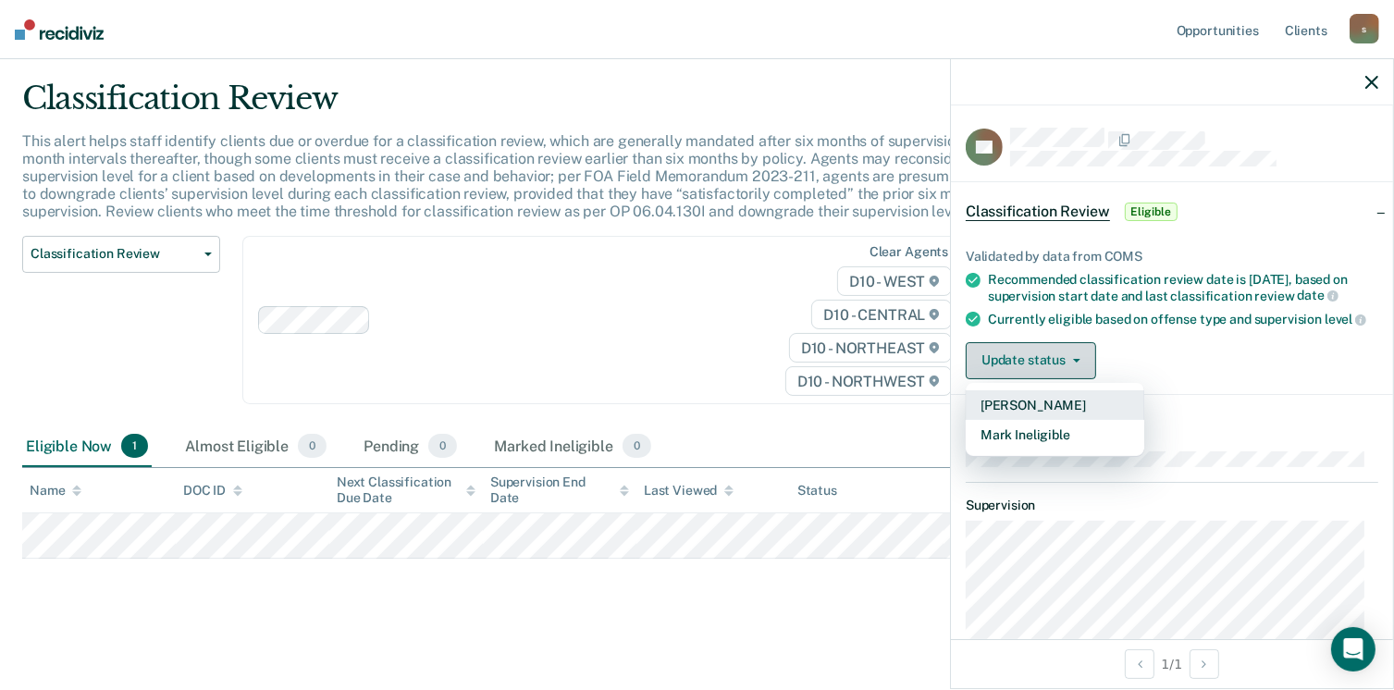  Describe the element at coordinates (1055, 435) in the screenshot. I see `button: Mark Ineligible` at that location.